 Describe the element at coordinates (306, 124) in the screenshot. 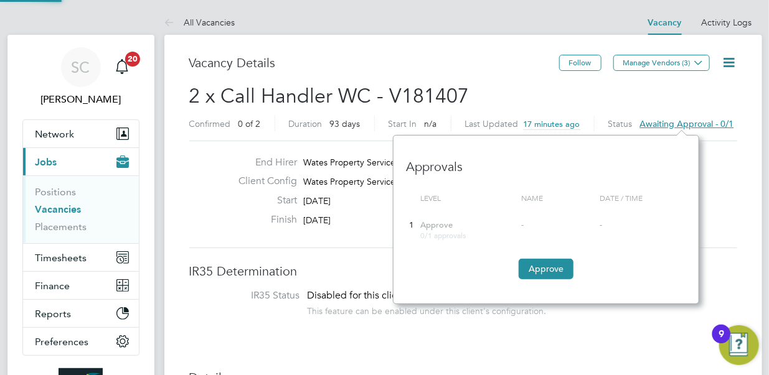

I see `label: Duration` at that location.